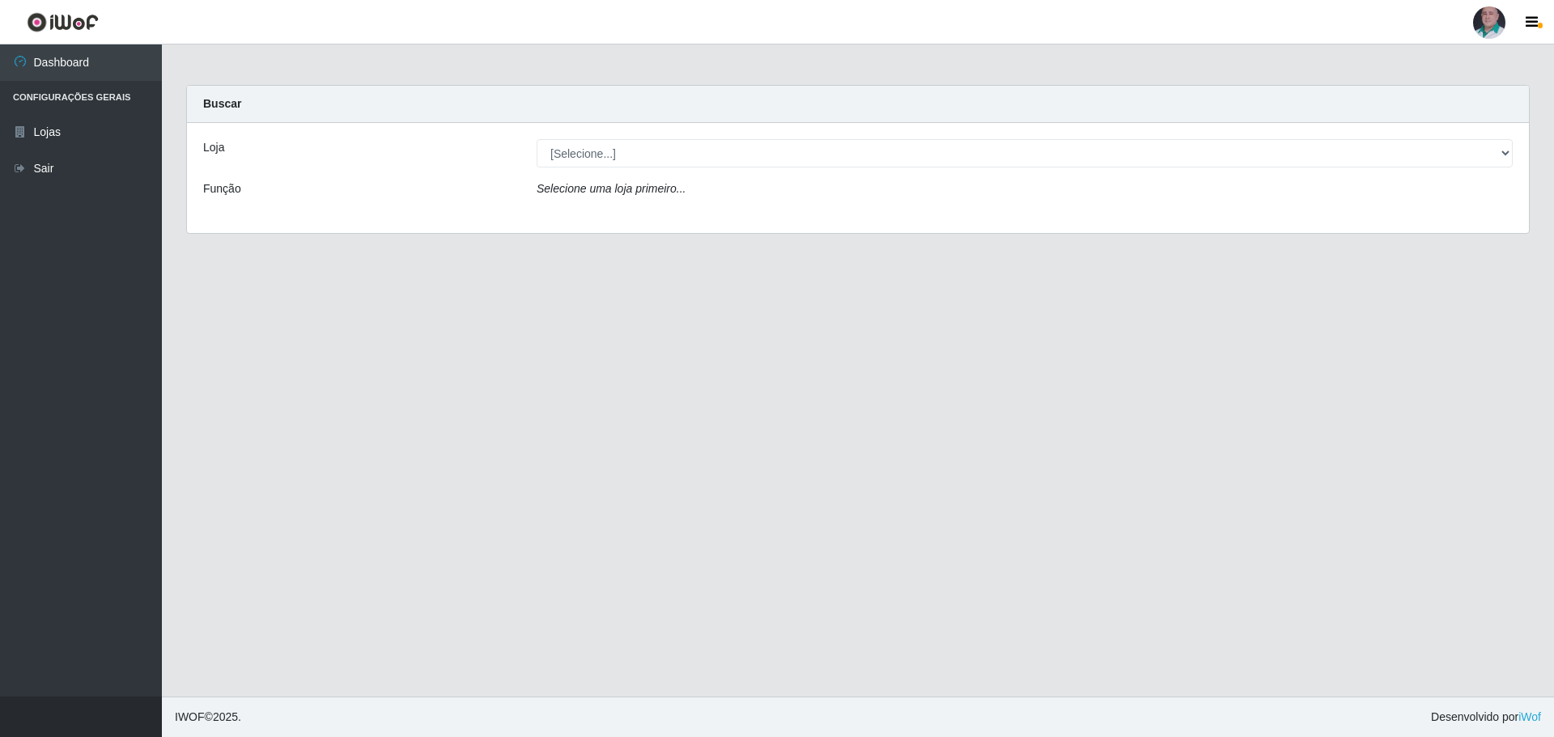 This screenshot has width=1554, height=737. I want to click on span: © 2025 ., so click(208, 717).